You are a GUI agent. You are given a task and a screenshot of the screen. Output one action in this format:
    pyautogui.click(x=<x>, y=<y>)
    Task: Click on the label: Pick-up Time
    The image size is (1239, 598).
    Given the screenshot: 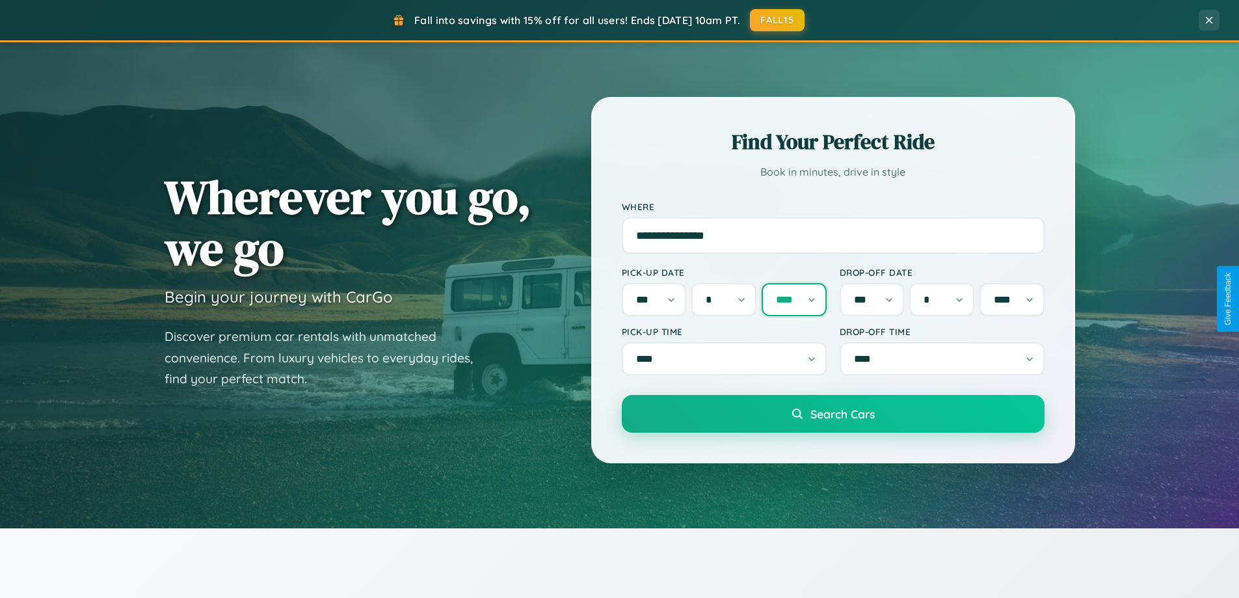 What is the action you would take?
    pyautogui.click(x=724, y=331)
    